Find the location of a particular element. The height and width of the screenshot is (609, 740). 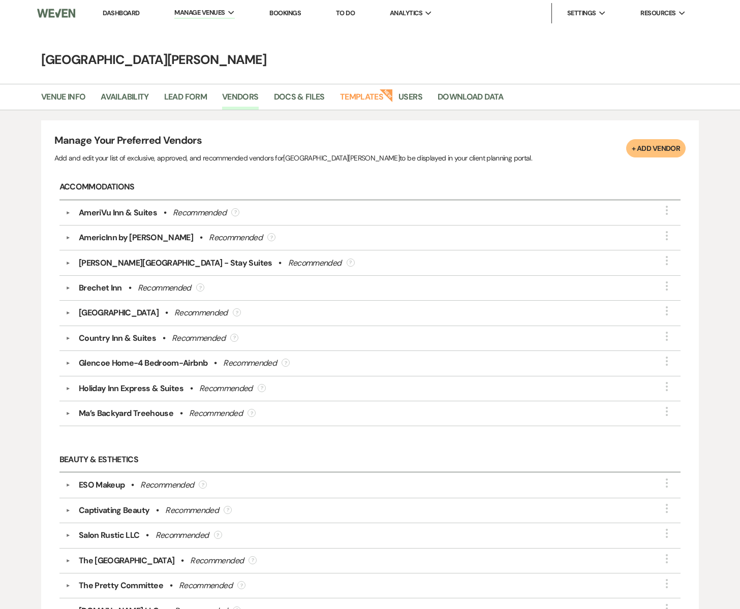

a: Bookings is located at coordinates (285, 13).